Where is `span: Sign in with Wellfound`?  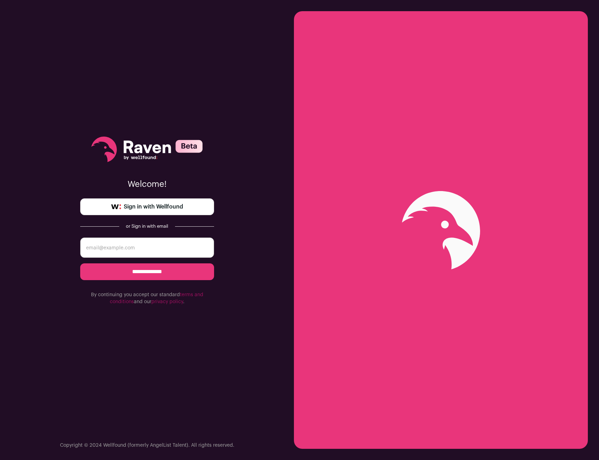
span: Sign in with Wellfound is located at coordinates (154, 207).